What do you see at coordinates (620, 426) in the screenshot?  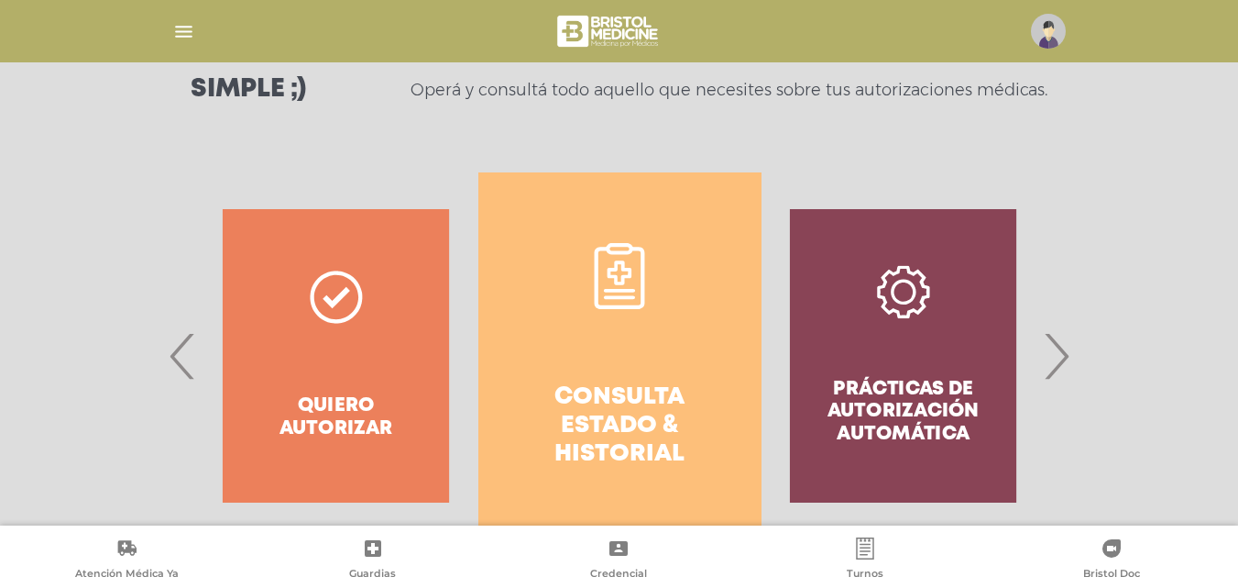 I see `h4: Consulta estado & historial` at bounding box center [620, 426].